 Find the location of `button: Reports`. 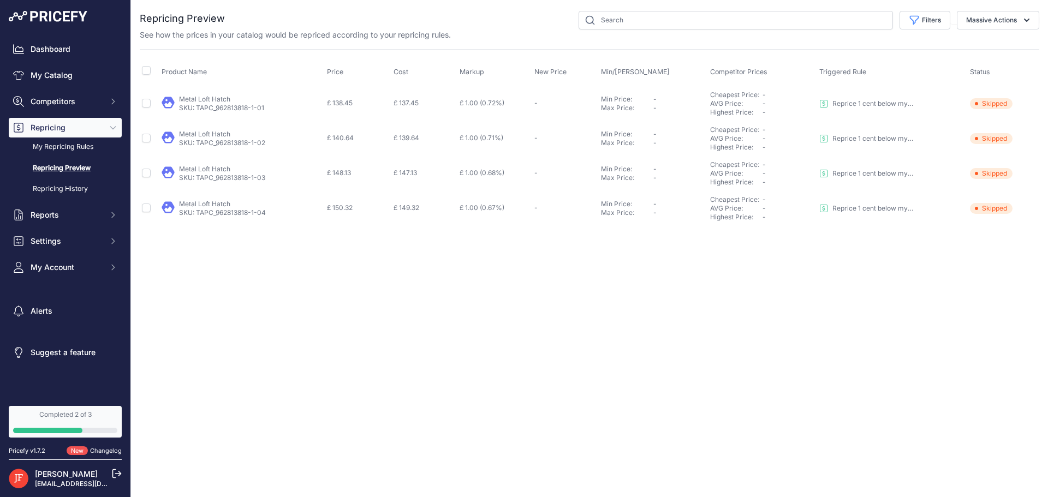

button: Reports is located at coordinates (65, 215).